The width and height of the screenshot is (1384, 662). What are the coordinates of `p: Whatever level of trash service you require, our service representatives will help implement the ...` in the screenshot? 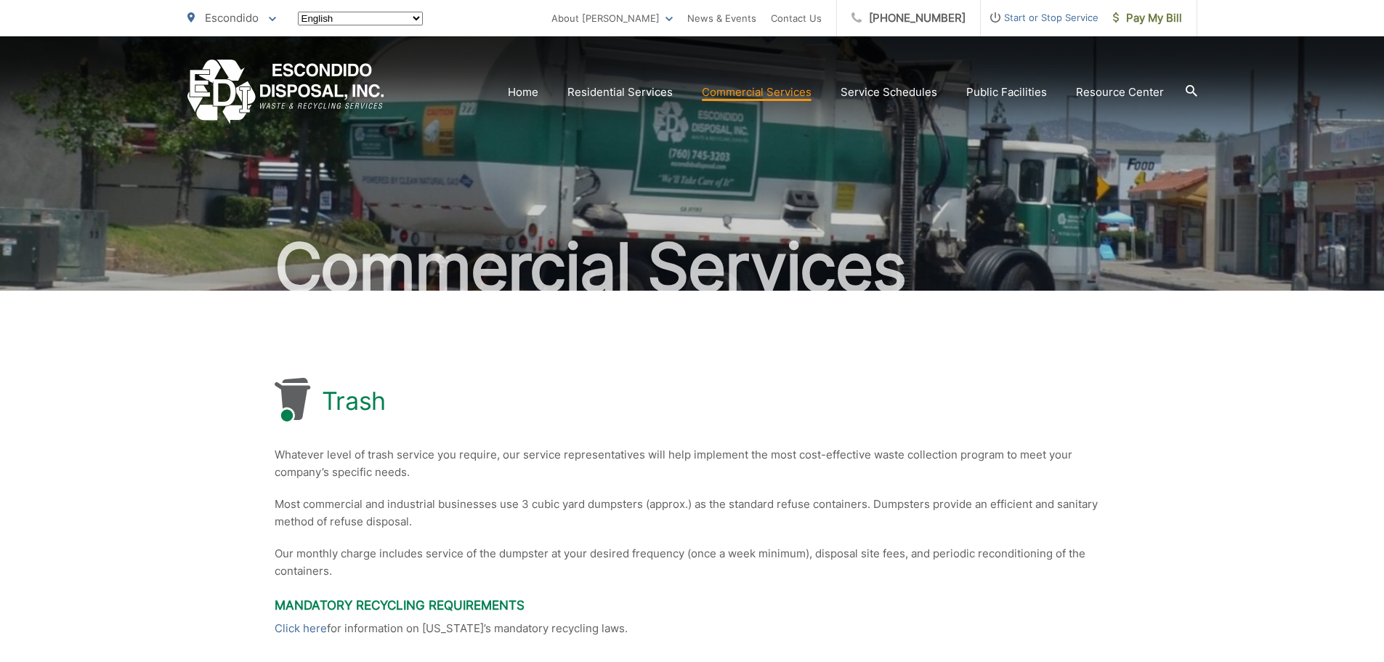 It's located at (692, 463).